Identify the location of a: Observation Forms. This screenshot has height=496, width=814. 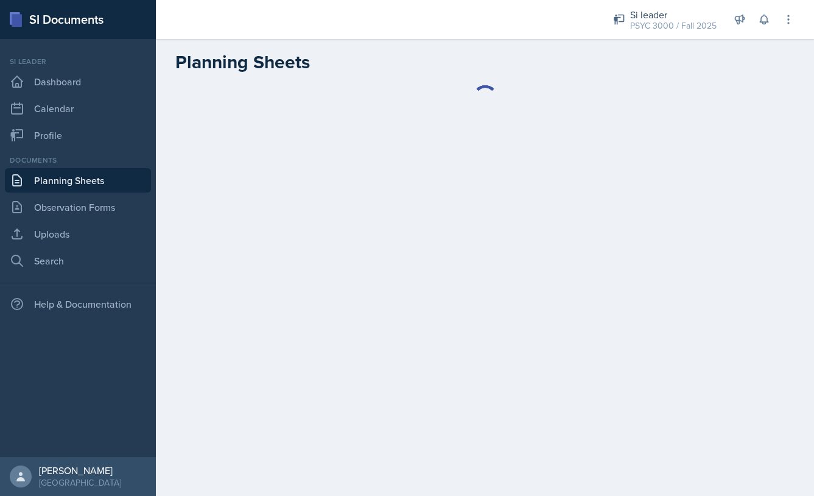
(78, 207).